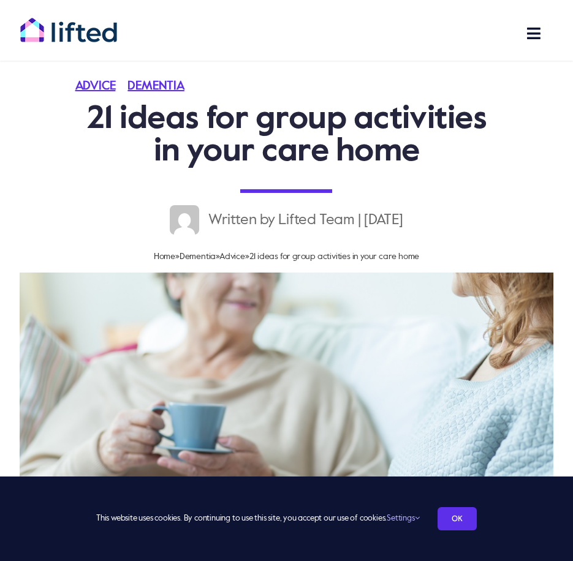 Image resolution: width=573 pixels, height=561 pixels. Describe the element at coordinates (257, 519) in the screenshot. I see `span: This website uses cookies. By continuing to use this site, you accept our use of cookies.` at that location.